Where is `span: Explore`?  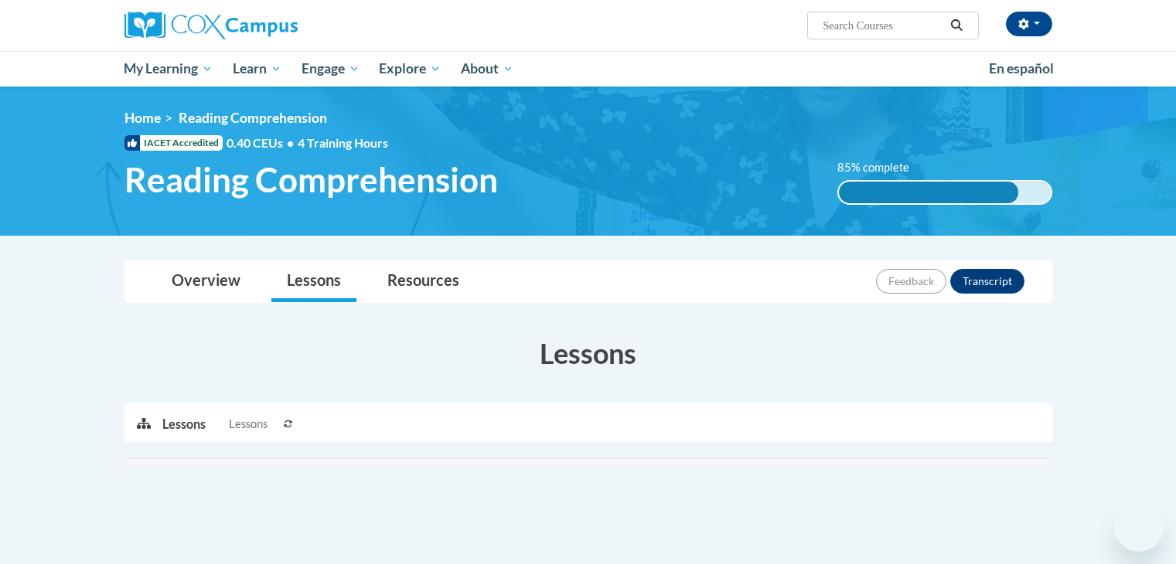
span: Explore is located at coordinates (410, 69).